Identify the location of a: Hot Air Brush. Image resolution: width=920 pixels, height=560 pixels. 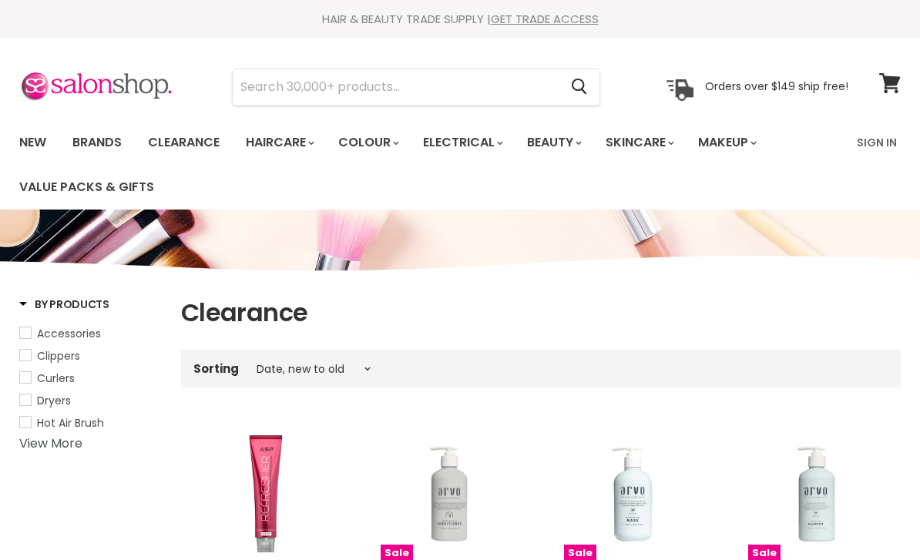
(90, 423).